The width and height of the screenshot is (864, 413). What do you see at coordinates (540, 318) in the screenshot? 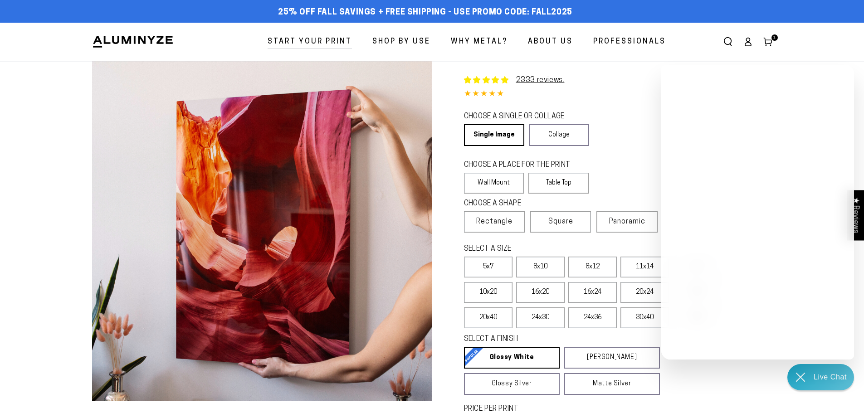
I see `label: 24x30` at bounding box center [540, 318].